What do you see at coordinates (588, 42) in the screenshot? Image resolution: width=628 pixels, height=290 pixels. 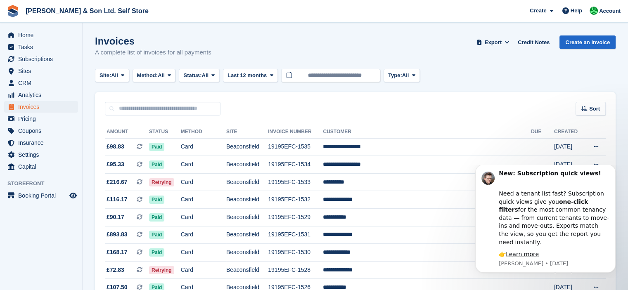 I see `a: Create an Invoice` at bounding box center [588, 42].